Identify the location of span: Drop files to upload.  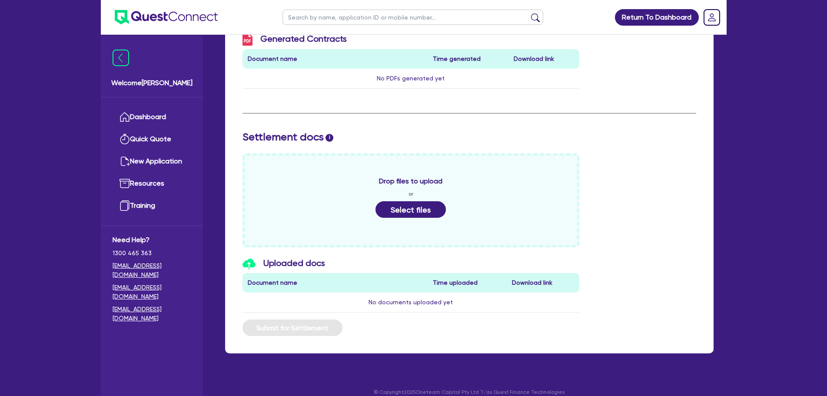
(411, 181).